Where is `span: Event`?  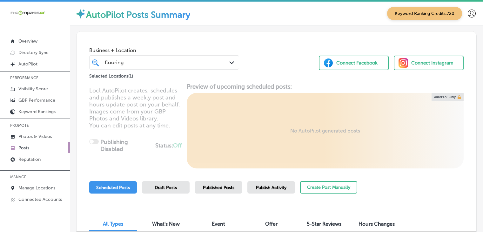 span: Event is located at coordinates (219, 224).